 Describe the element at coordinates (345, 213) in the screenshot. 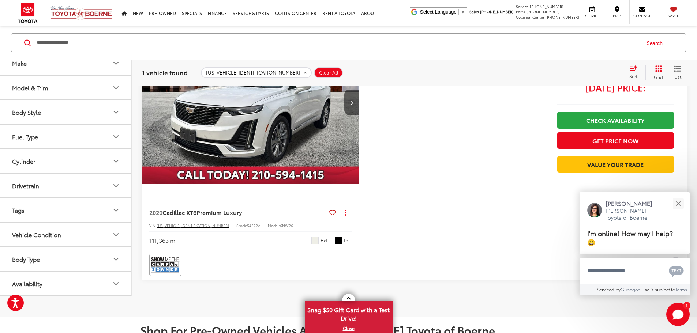

I see `span: dropdown dots` at that location.